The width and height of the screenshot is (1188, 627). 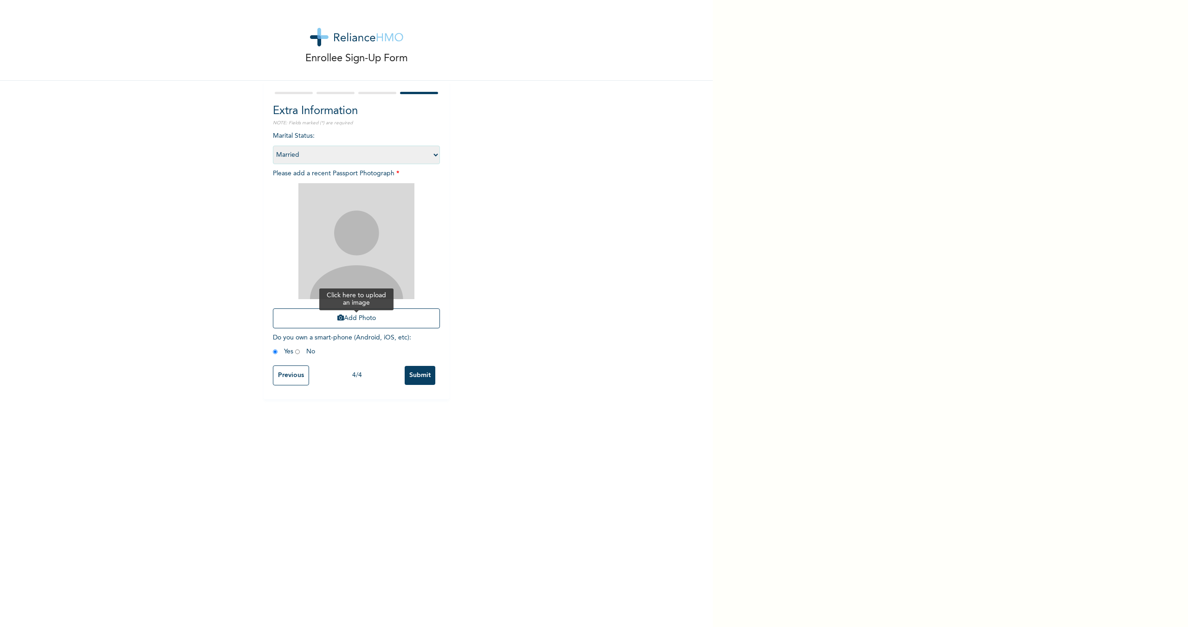 I want to click on input: Submit, so click(x=420, y=375).